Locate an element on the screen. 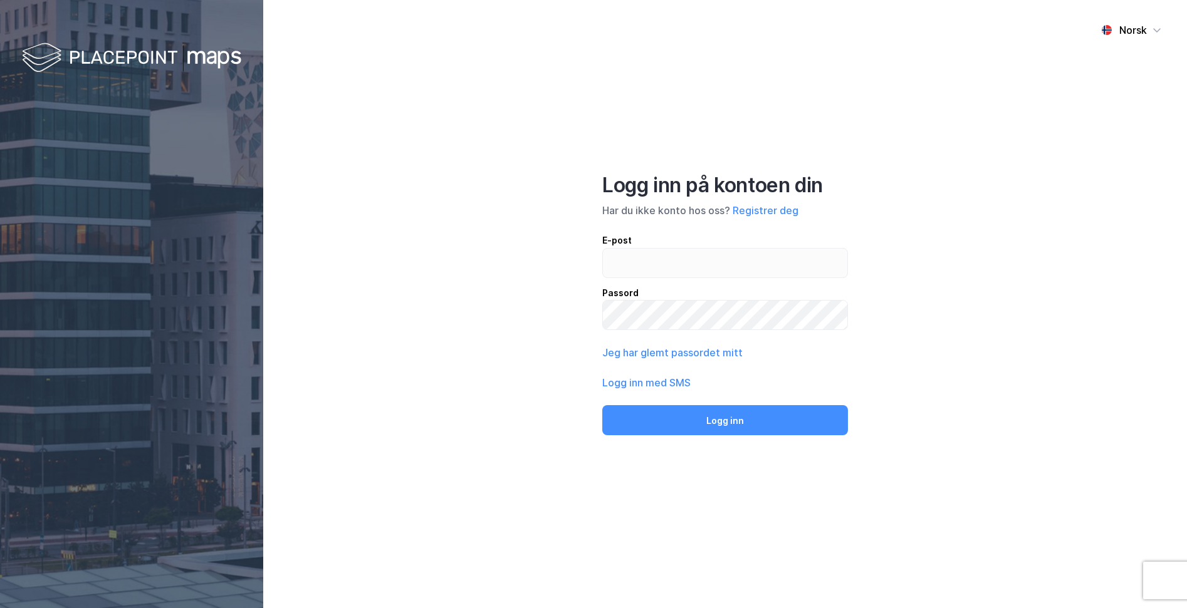 This screenshot has height=608, width=1187. button: Registrer deg is located at coordinates (765, 211).